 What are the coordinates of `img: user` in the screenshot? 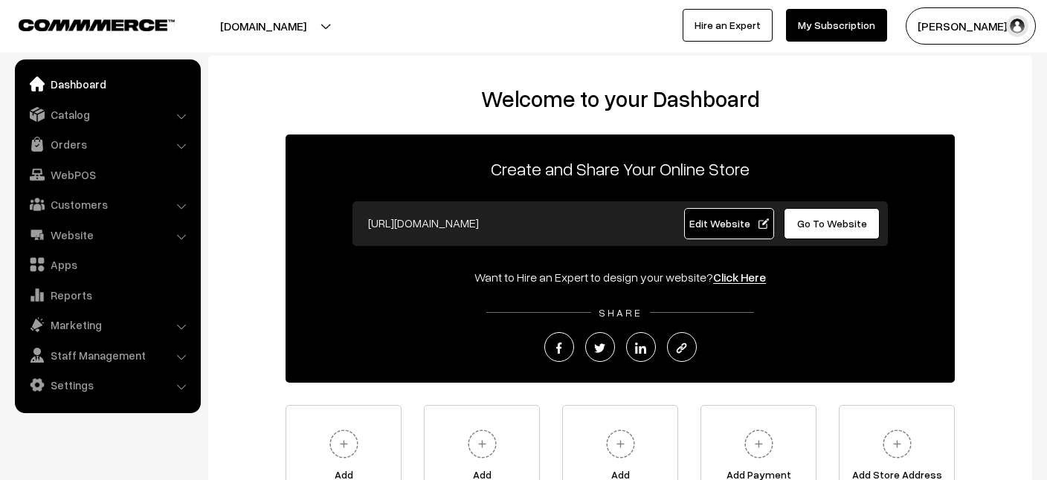 It's located at (1017, 26).